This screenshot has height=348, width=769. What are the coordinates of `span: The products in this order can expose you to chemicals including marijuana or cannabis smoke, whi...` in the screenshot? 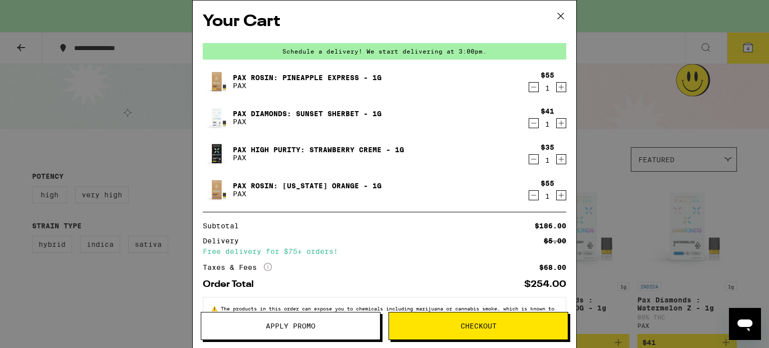 It's located at (382, 314).